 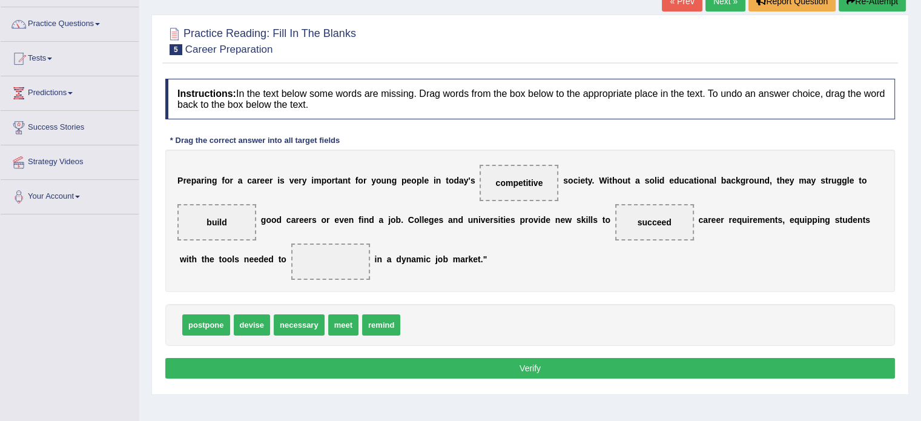 What do you see at coordinates (520, 183) in the screenshot?
I see `span: competitive` at bounding box center [520, 183].